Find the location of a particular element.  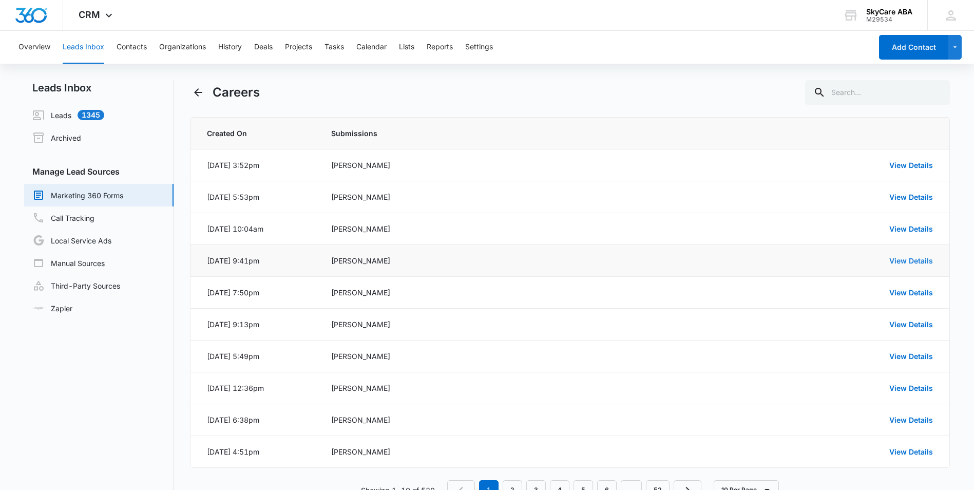

a: Archived is located at coordinates (56, 138).